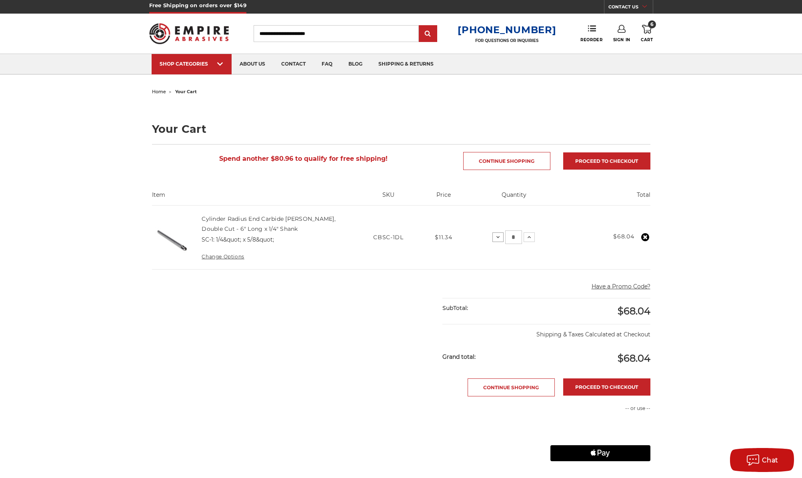 The height and width of the screenshot is (478, 802). What do you see at coordinates (513, 237) in the screenshot?
I see `input: Cylinder Radius End Carbide Burr, Double Cut - 6" Long x 1/4" Shank Quantity:` at bounding box center [513, 237].